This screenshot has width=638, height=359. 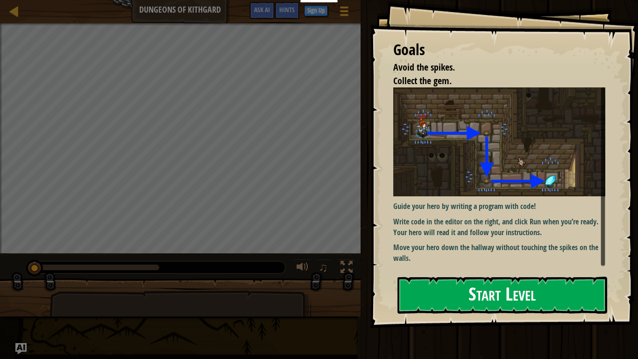 I want to click on button: Start Level, so click(x=502, y=295).